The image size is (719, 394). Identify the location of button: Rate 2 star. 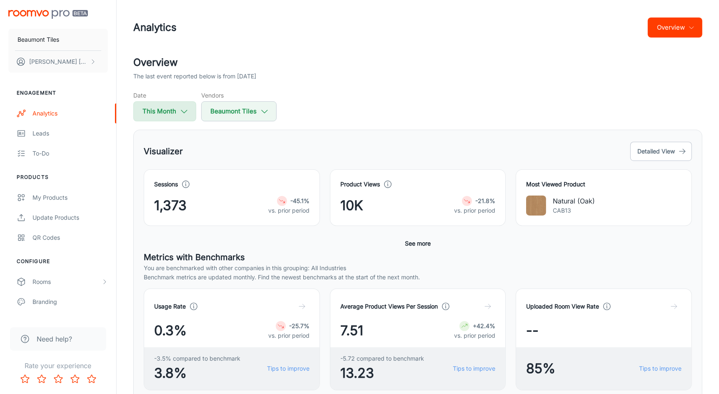
(42, 379).